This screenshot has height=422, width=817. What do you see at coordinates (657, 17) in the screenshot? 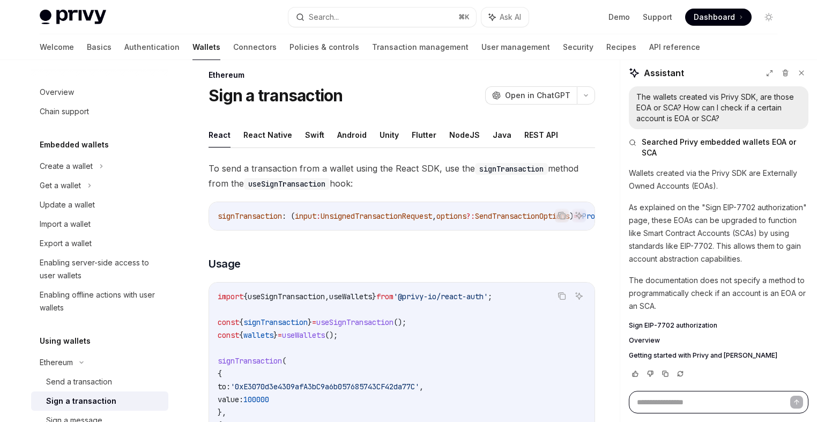
I see `a: Support` at bounding box center [657, 17].